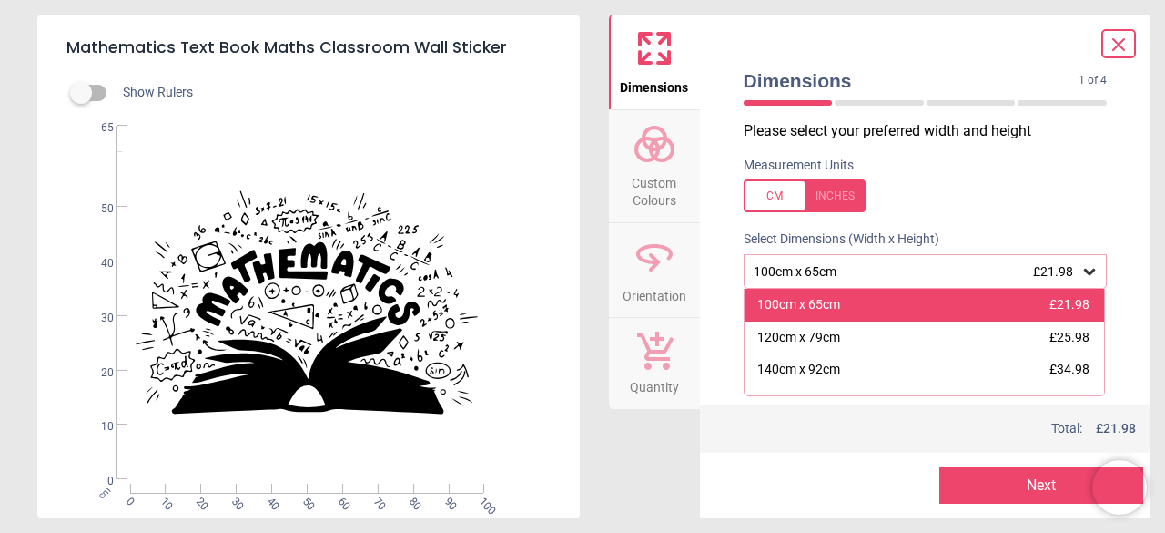  I want to click on p: Please select your preferred width and height, so click(933, 131).